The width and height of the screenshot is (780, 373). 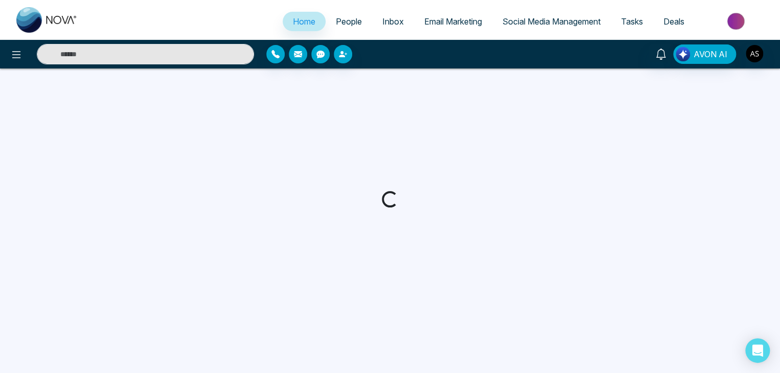 I want to click on span: AVON AI, so click(x=710, y=54).